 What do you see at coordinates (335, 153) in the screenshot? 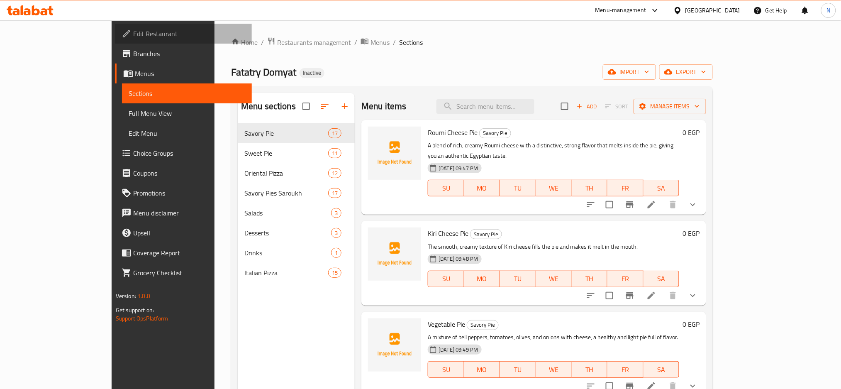
I see `span: 11` at bounding box center [335, 153].